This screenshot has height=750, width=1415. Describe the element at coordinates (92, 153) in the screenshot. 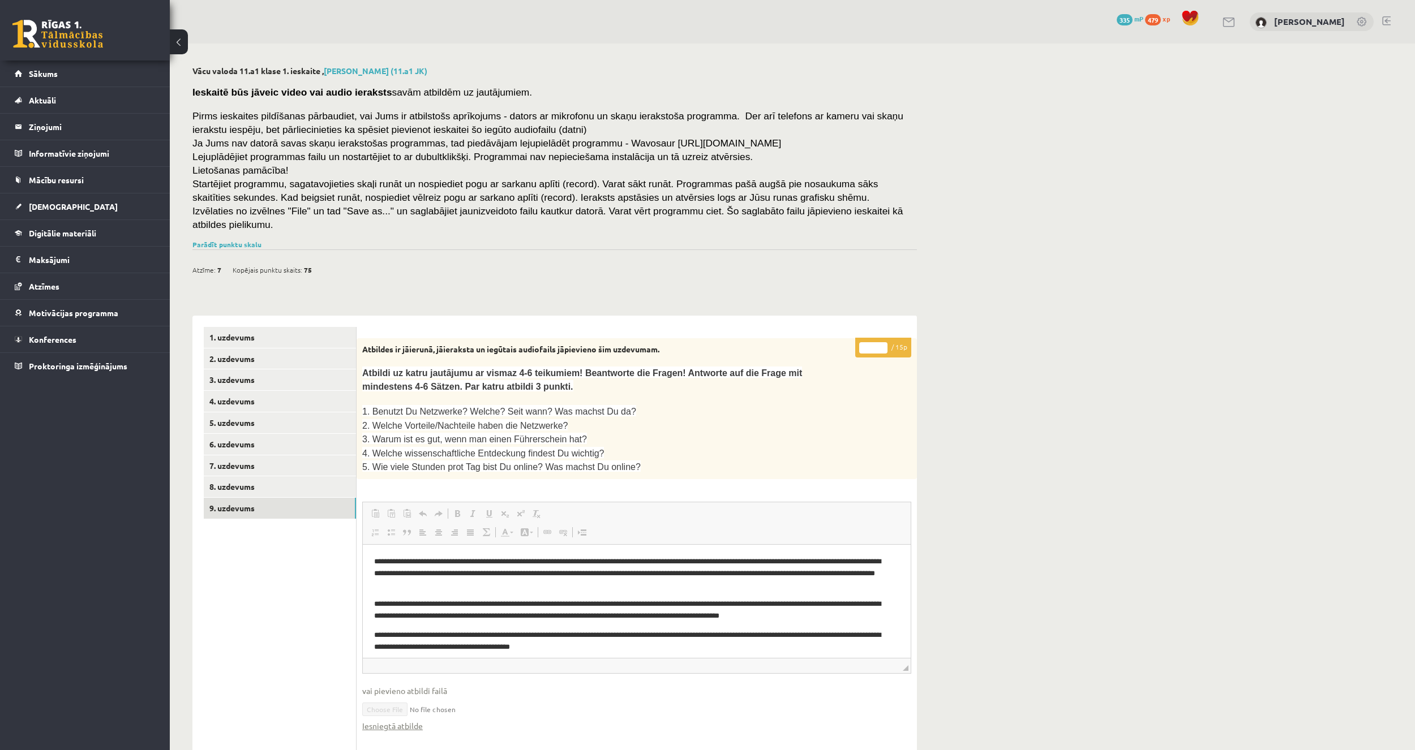

I see `legend: Informatīvie ziņojumi` at that location.